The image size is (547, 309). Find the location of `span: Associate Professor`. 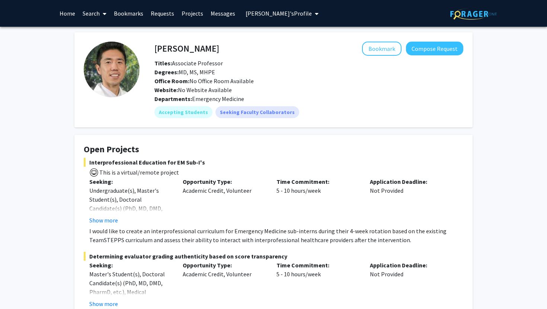

span: Associate Professor is located at coordinates (188, 63).